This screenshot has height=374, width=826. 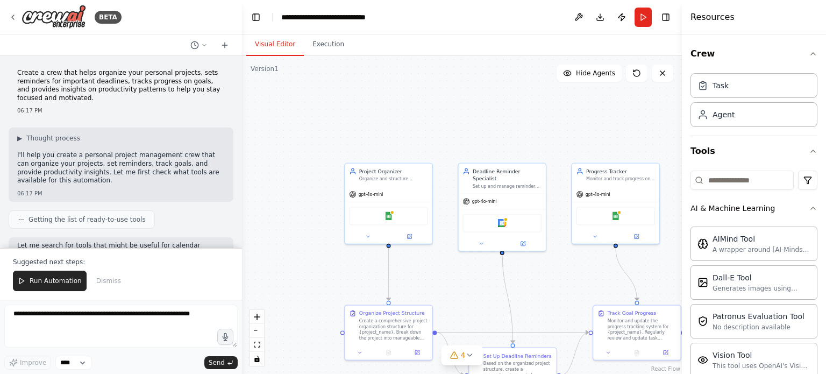 I want to click on div: BETA, so click(x=108, y=17).